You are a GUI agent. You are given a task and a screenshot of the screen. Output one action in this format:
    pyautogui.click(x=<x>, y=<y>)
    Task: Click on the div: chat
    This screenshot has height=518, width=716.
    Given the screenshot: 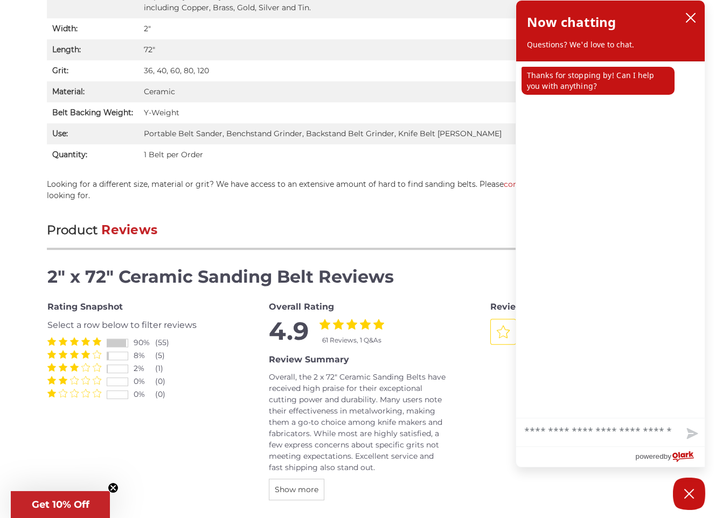 What is the action you would take?
    pyautogui.click(x=610, y=240)
    